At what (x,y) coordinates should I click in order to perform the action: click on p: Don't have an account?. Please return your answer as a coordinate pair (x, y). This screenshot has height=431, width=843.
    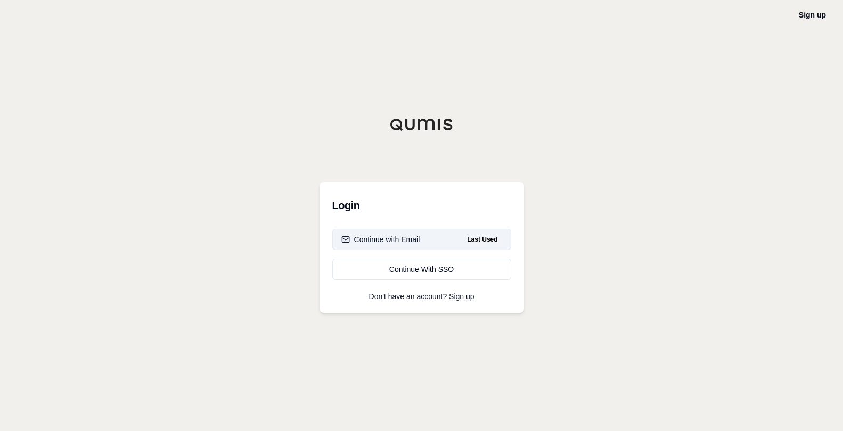
    Looking at the image, I should click on (422, 296).